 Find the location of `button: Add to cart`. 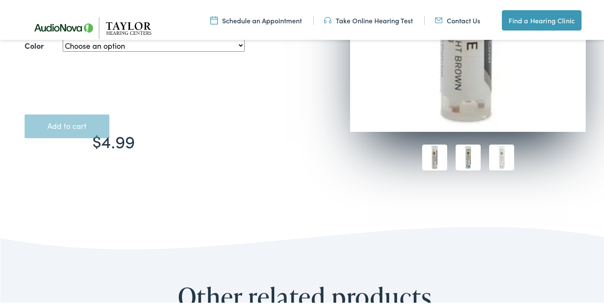

button: Add to cart is located at coordinates (67, 125).